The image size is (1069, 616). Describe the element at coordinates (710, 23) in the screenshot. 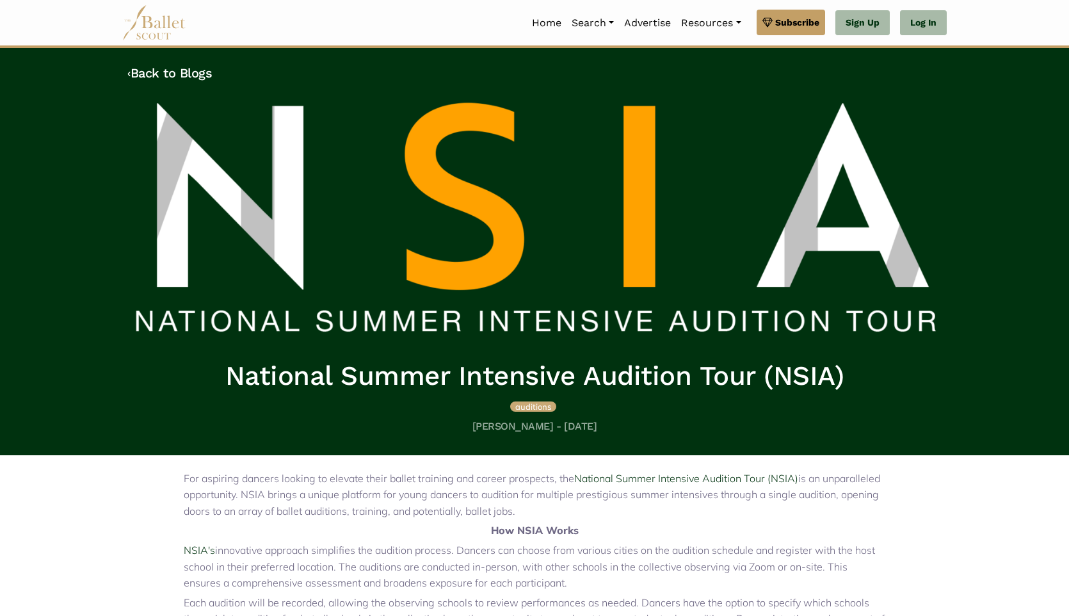

I see `a: Resources` at that location.